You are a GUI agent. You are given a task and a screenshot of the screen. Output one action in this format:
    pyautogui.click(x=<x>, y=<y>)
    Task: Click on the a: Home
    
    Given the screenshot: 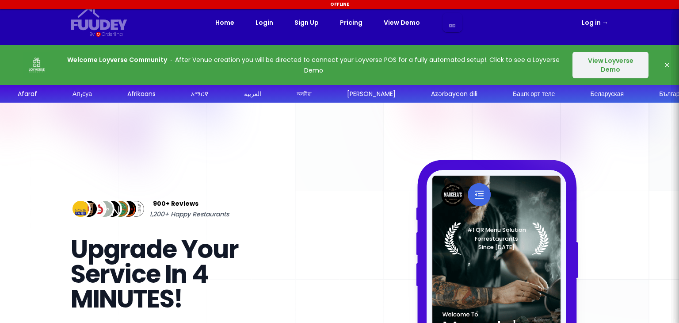 What is the action you would take?
    pyautogui.click(x=225, y=23)
    